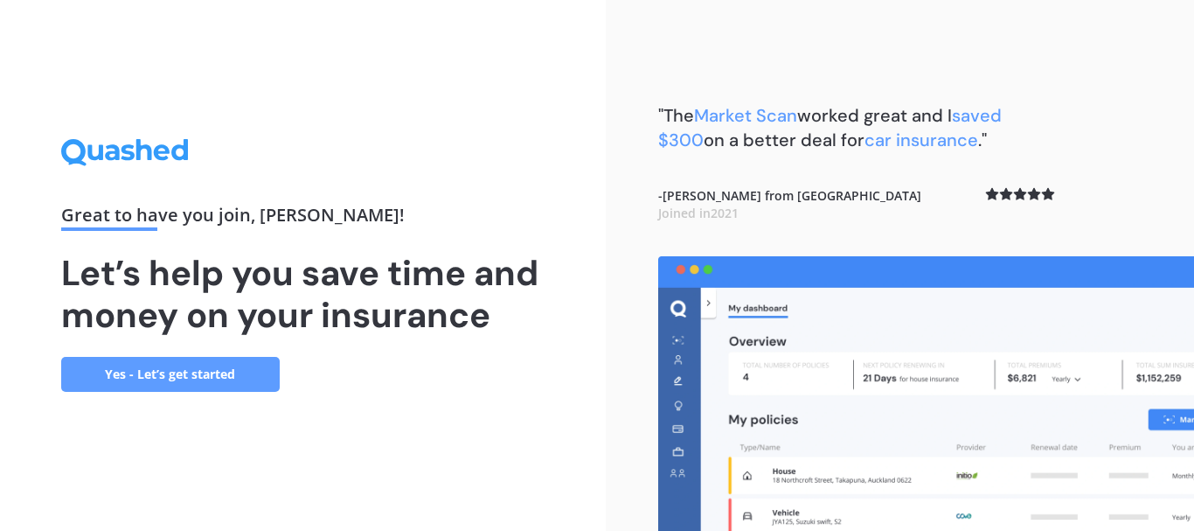 This screenshot has height=531, width=1194. Describe the element at coordinates (829, 128) in the screenshot. I see `b: "The worked great and I on a better deal for ."` at that location.